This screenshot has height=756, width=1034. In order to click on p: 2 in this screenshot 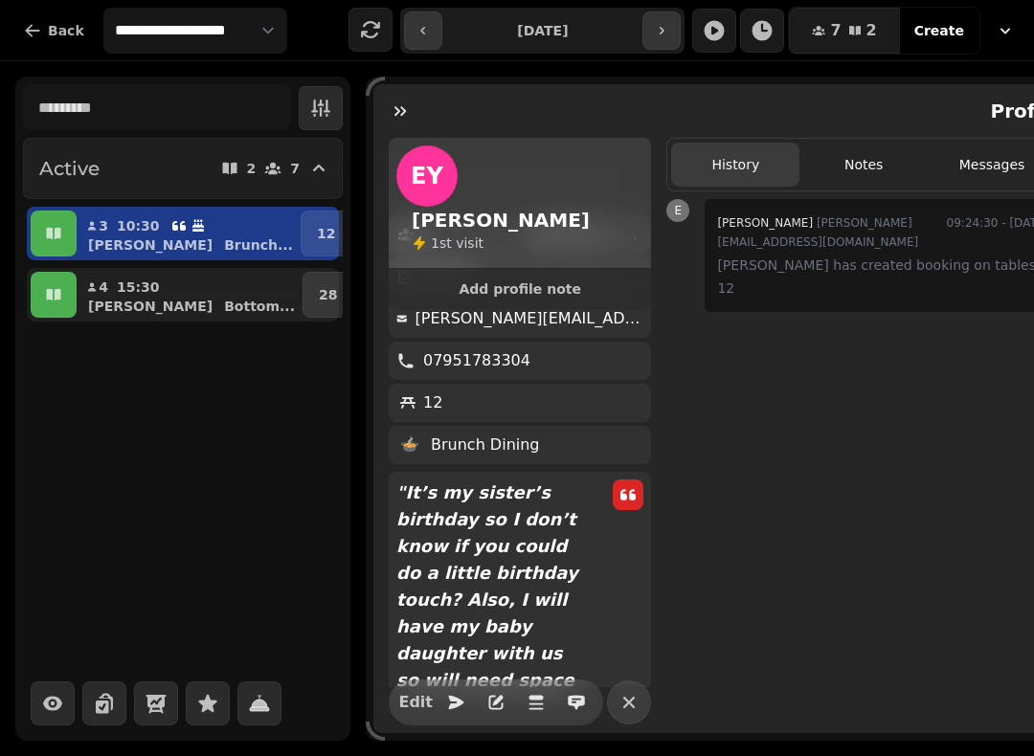, I will do `click(252, 169)`.